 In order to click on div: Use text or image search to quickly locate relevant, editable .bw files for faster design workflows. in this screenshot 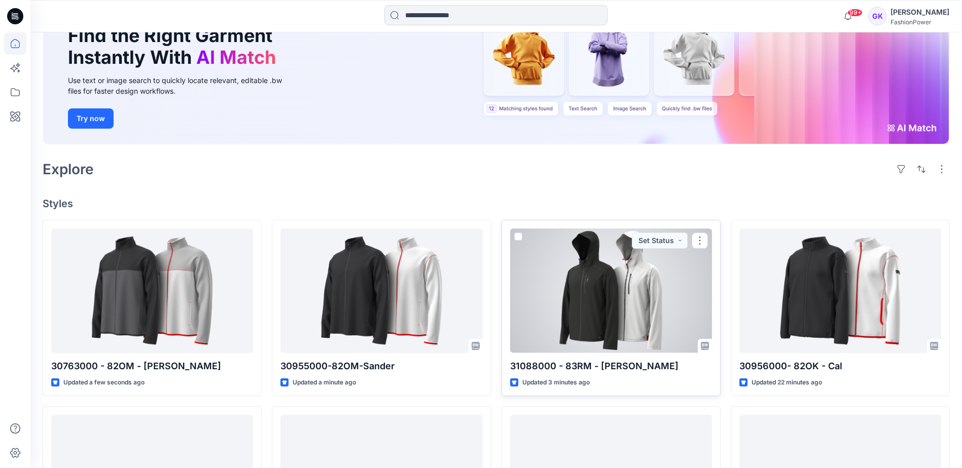, I will do `click(182, 86)`.